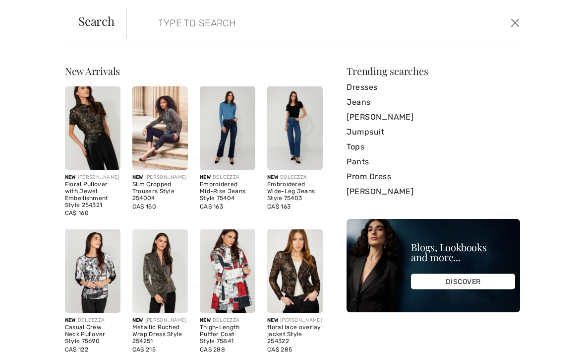 This screenshot has height=354, width=585. I want to click on a: Slim Cropped Trousers Style 254004. Black, so click(160, 128).